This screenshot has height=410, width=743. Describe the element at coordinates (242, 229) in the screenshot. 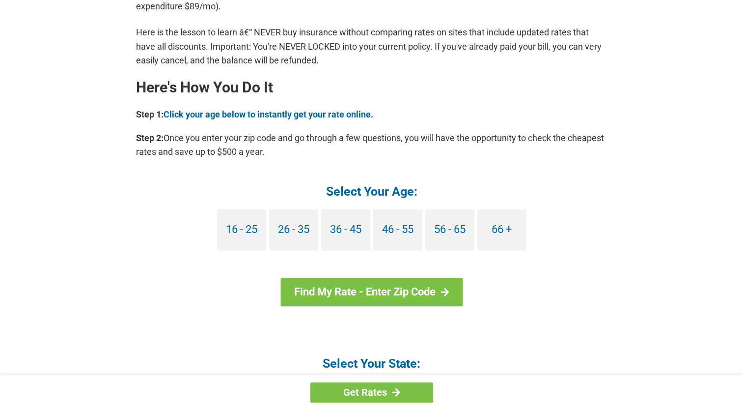

I see `a: 16 - 25` at that location.